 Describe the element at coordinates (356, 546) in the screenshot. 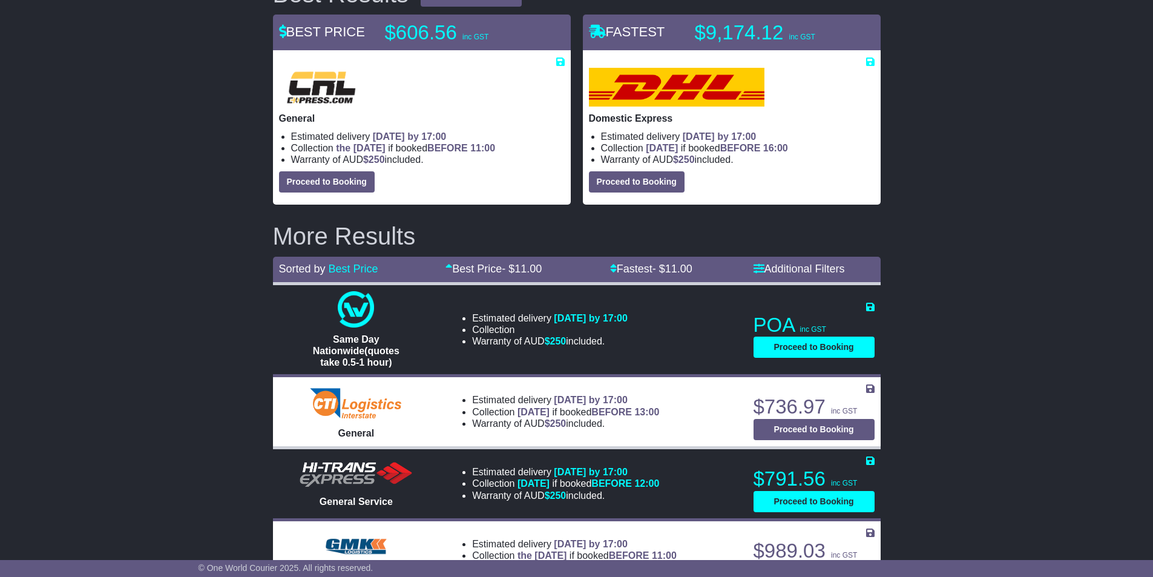

I see `img: GMK Logistics: General` at that location.